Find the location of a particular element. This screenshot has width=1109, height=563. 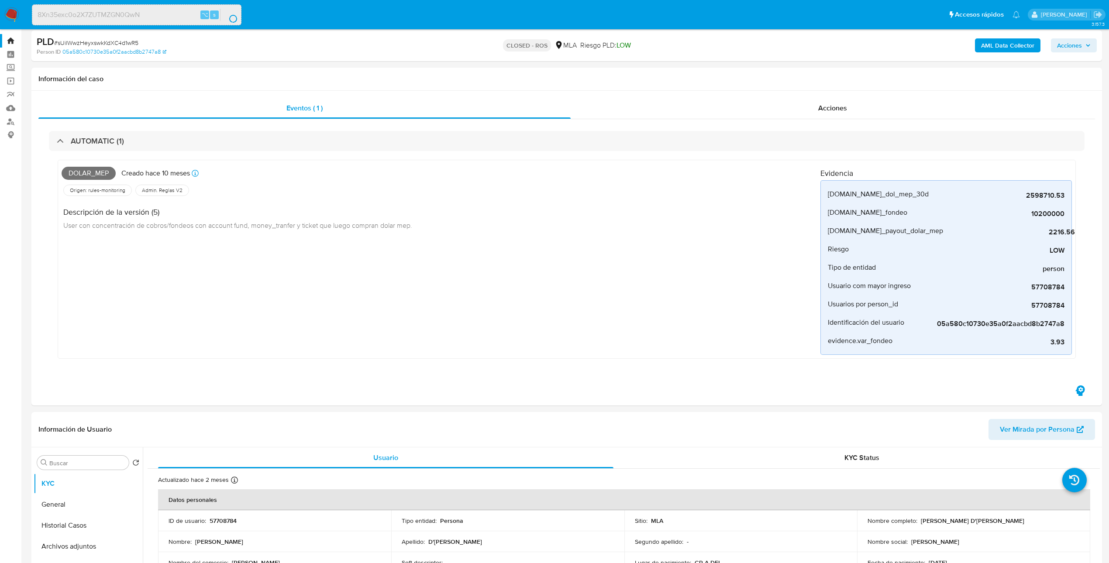

span: # sUilWwzHeyxswkKdXC4d1wR5 is located at coordinates (96, 43).